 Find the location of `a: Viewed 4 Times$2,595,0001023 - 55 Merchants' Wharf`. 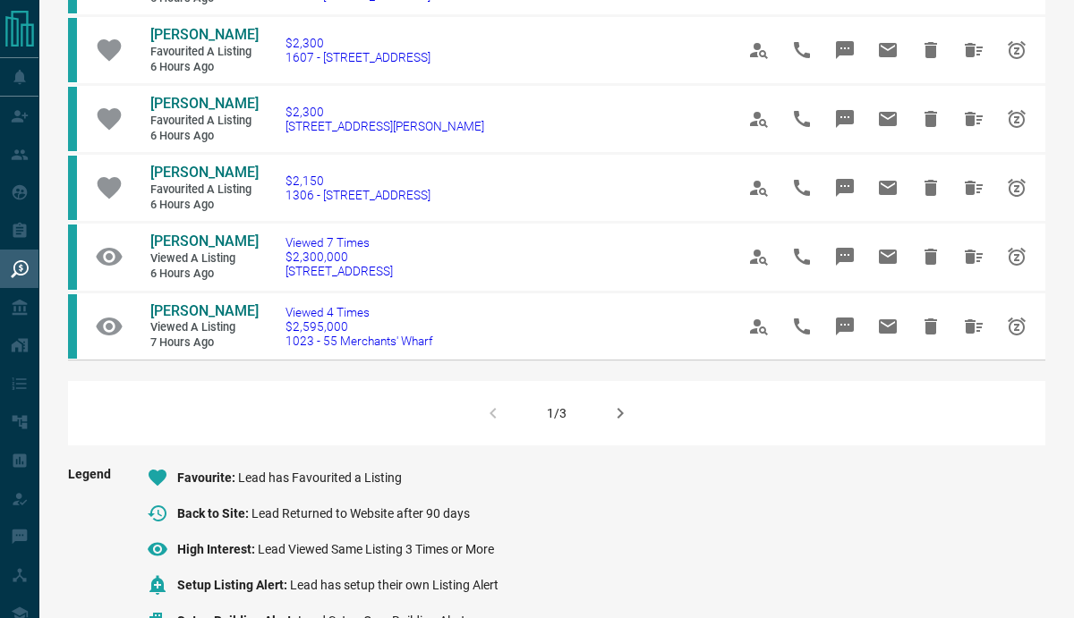

a: Viewed 4 Times$2,595,0001023 - 55 Merchants' Wharf is located at coordinates (359, 327).